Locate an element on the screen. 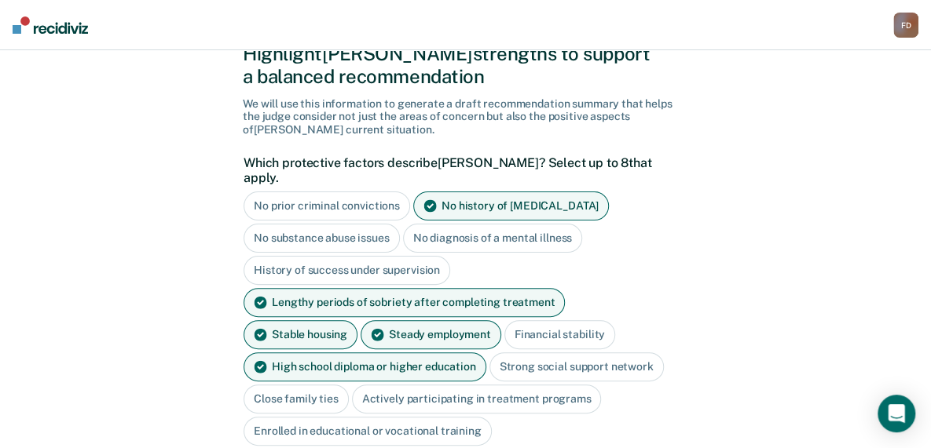 The width and height of the screenshot is (931, 448). div: No prior criminal convictions is located at coordinates (327, 206).